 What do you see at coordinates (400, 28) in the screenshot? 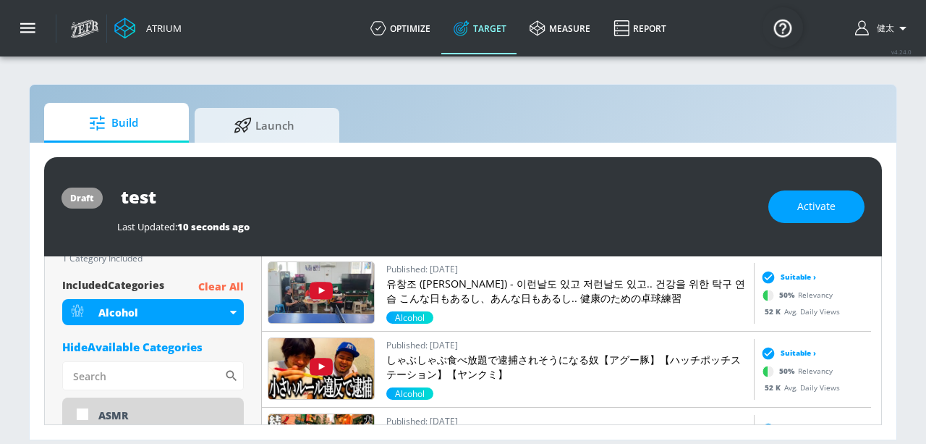
I see `a: optimize` at bounding box center [400, 28].